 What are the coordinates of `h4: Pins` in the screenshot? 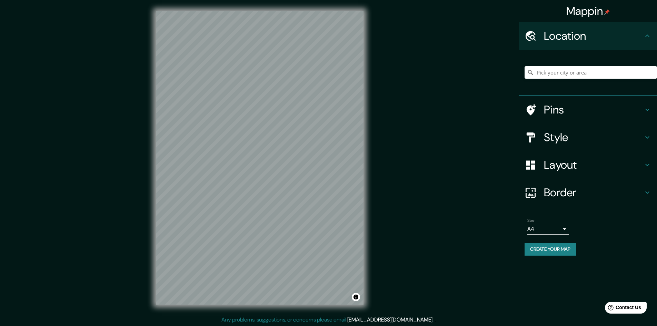 It's located at (593, 110).